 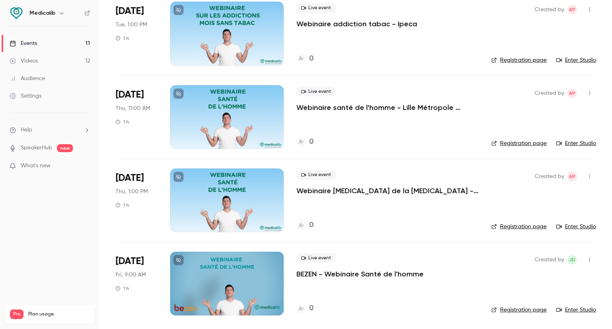 I want to click on p: Webinaire addiction tabac - Ipeca, so click(x=356, y=24).